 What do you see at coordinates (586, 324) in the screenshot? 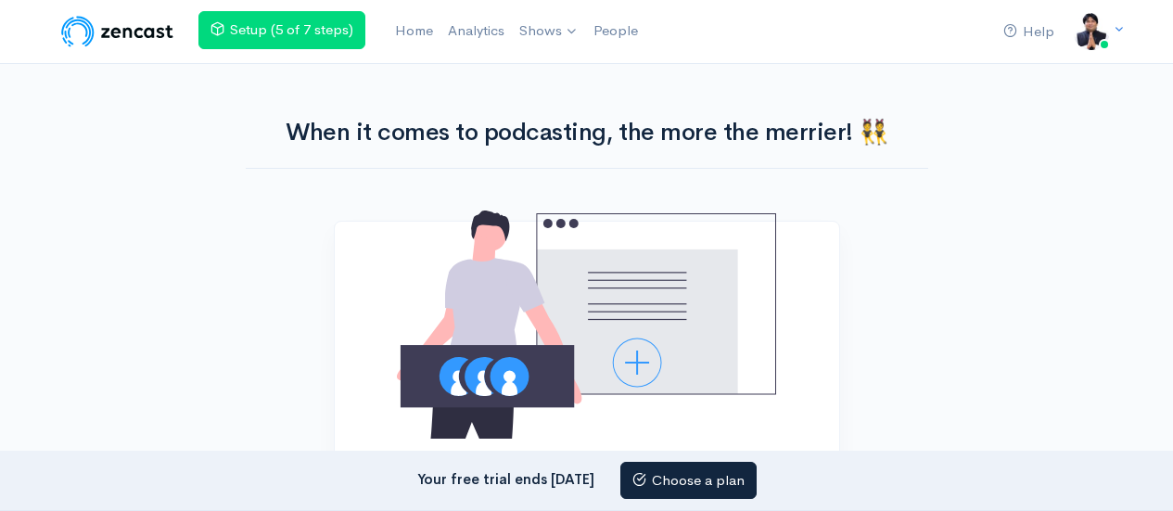
I see `img: Invite a collaborator` at bounding box center [586, 324].